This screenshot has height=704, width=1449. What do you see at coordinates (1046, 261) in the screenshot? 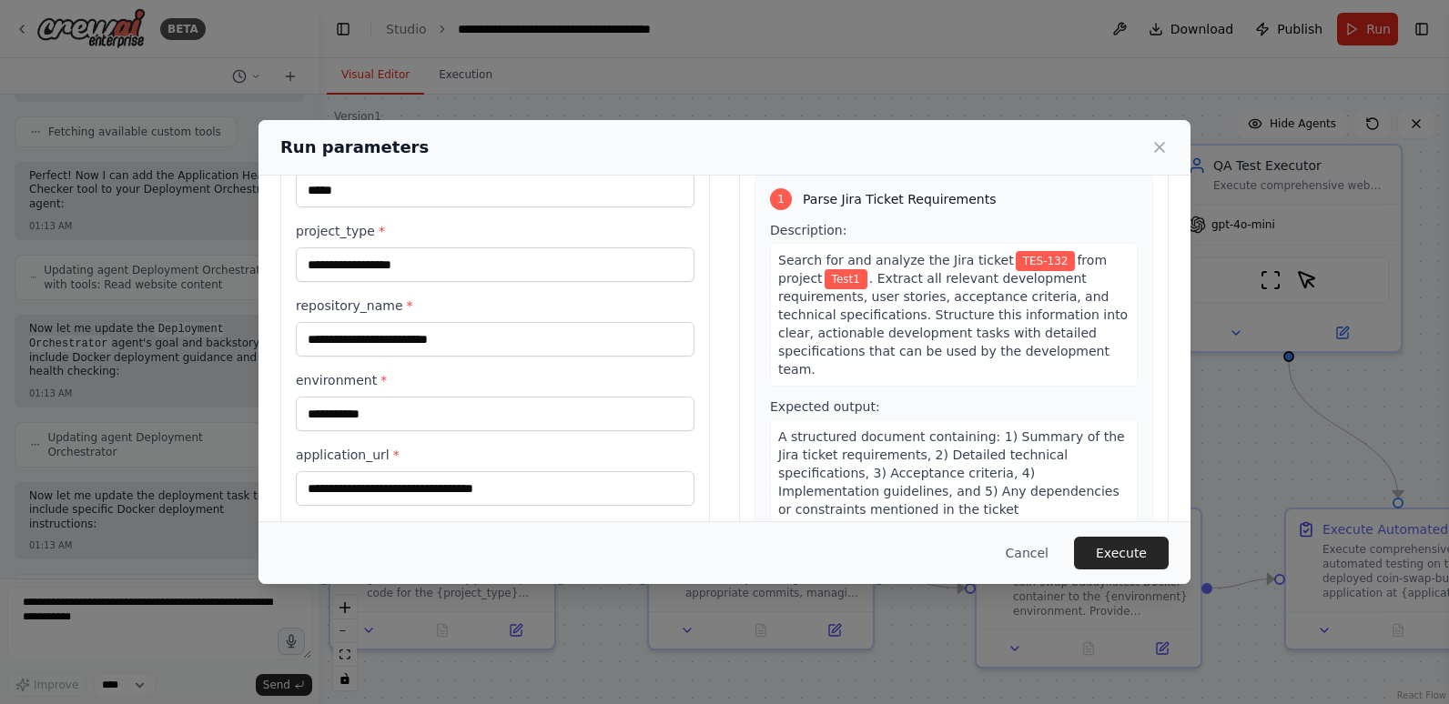
I see `span: Variable: ticket_id` at bounding box center [1046, 261].